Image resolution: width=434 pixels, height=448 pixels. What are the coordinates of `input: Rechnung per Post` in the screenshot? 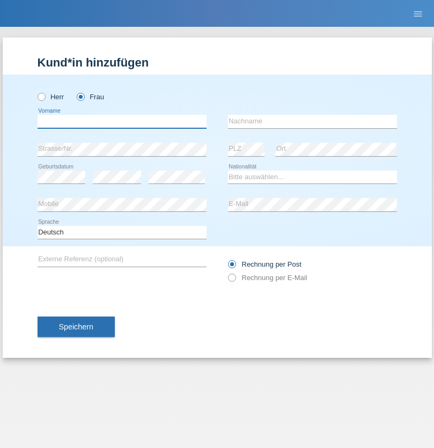 It's located at (231, 267).